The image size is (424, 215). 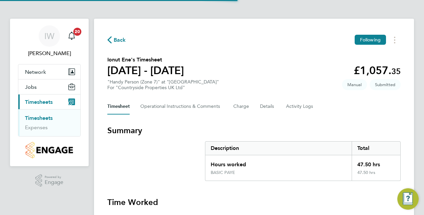 I want to click on h3: Time Worked, so click(x=254, y=202).